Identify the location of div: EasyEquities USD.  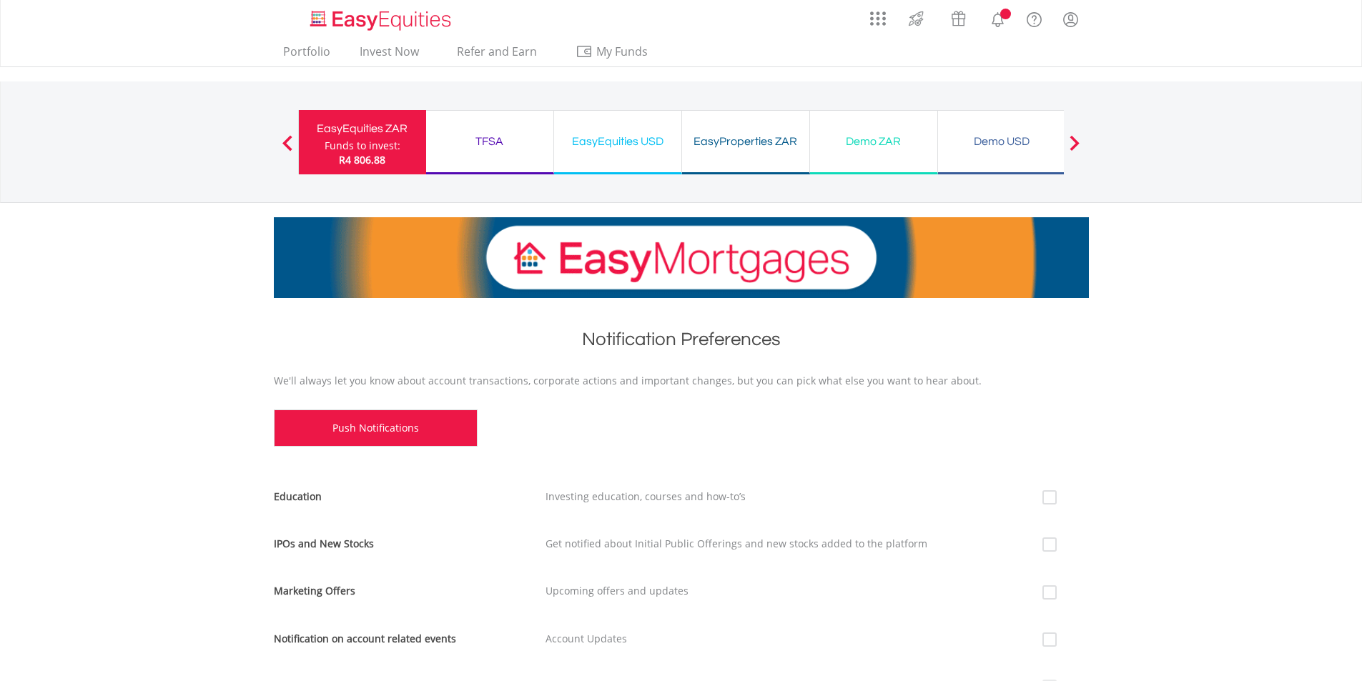
(618, 142).